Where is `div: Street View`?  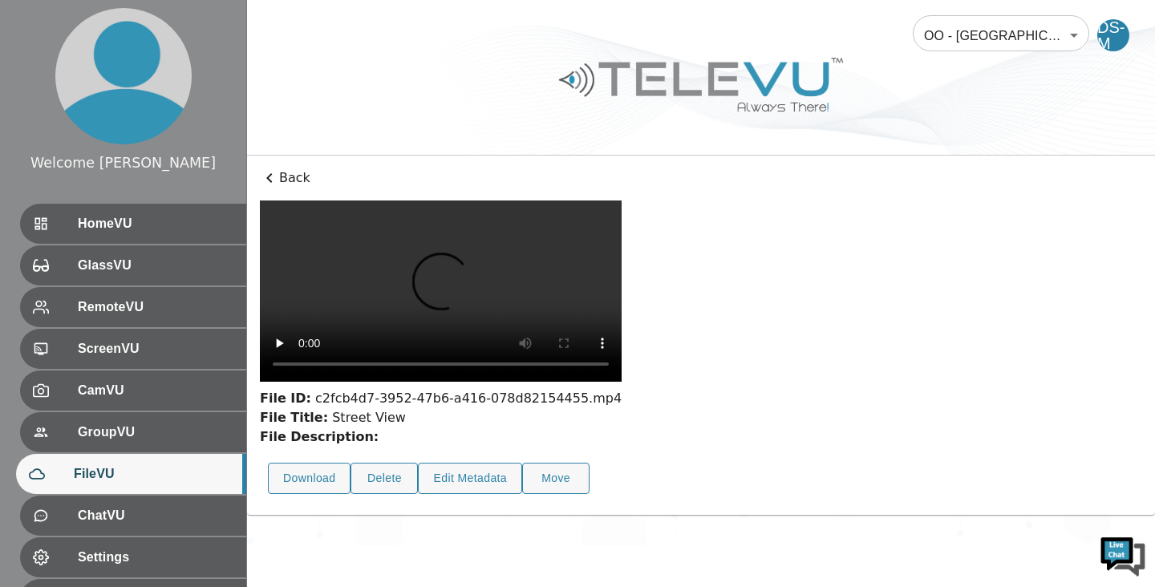
div: Street View is located at coordinates (440, 418).